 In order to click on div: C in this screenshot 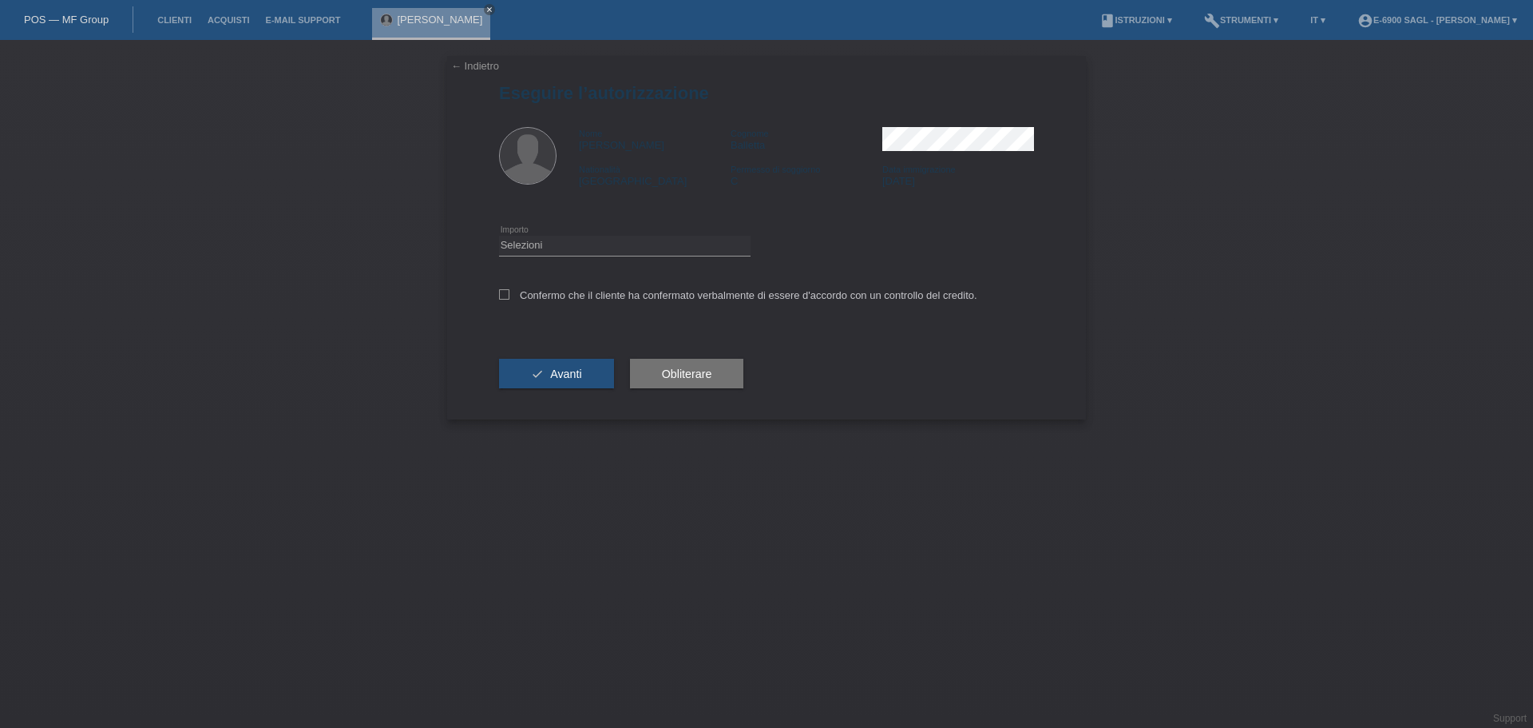, I will do `click(807, 175)`.